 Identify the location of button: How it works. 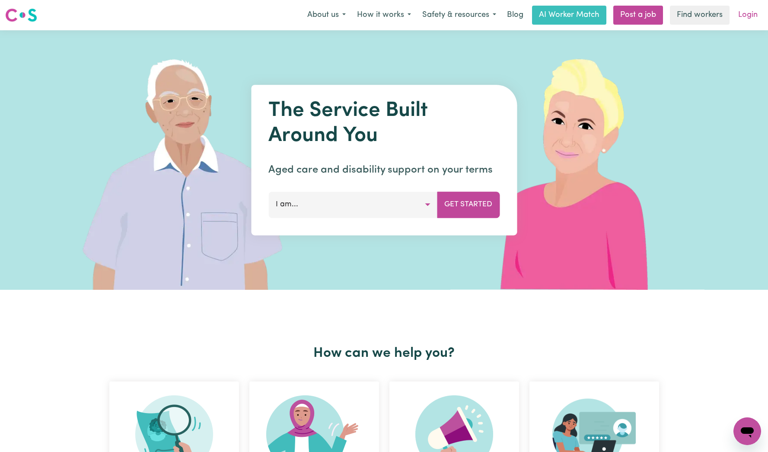
(384, 15).